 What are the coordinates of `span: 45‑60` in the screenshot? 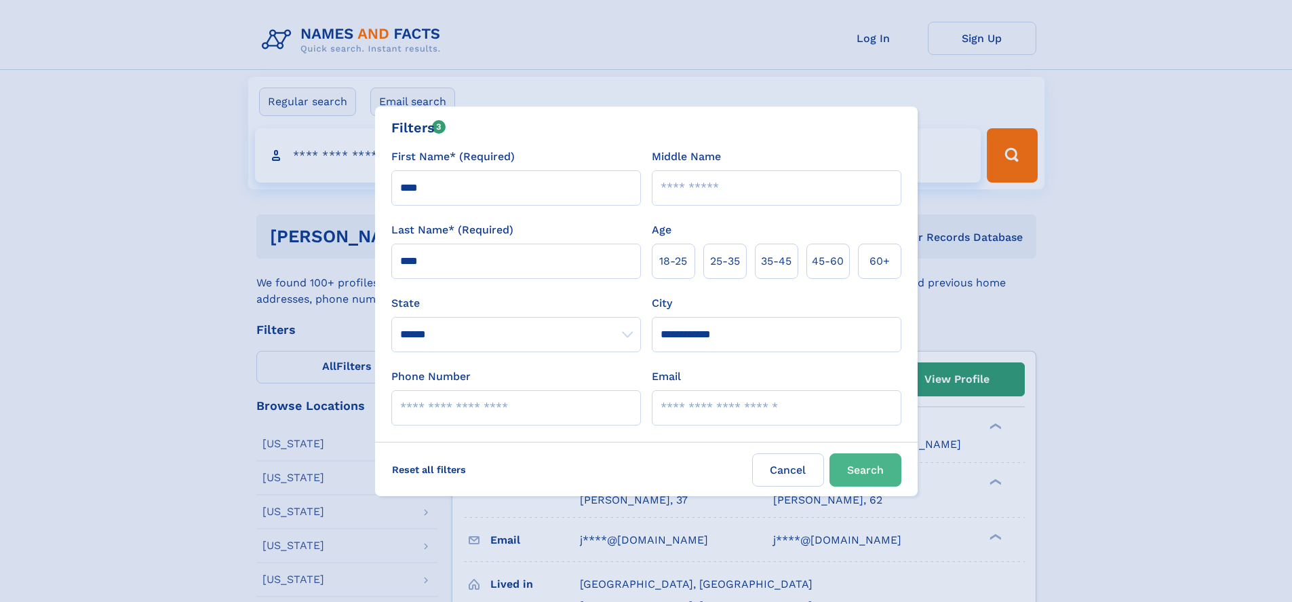 It's located at (828, 261).